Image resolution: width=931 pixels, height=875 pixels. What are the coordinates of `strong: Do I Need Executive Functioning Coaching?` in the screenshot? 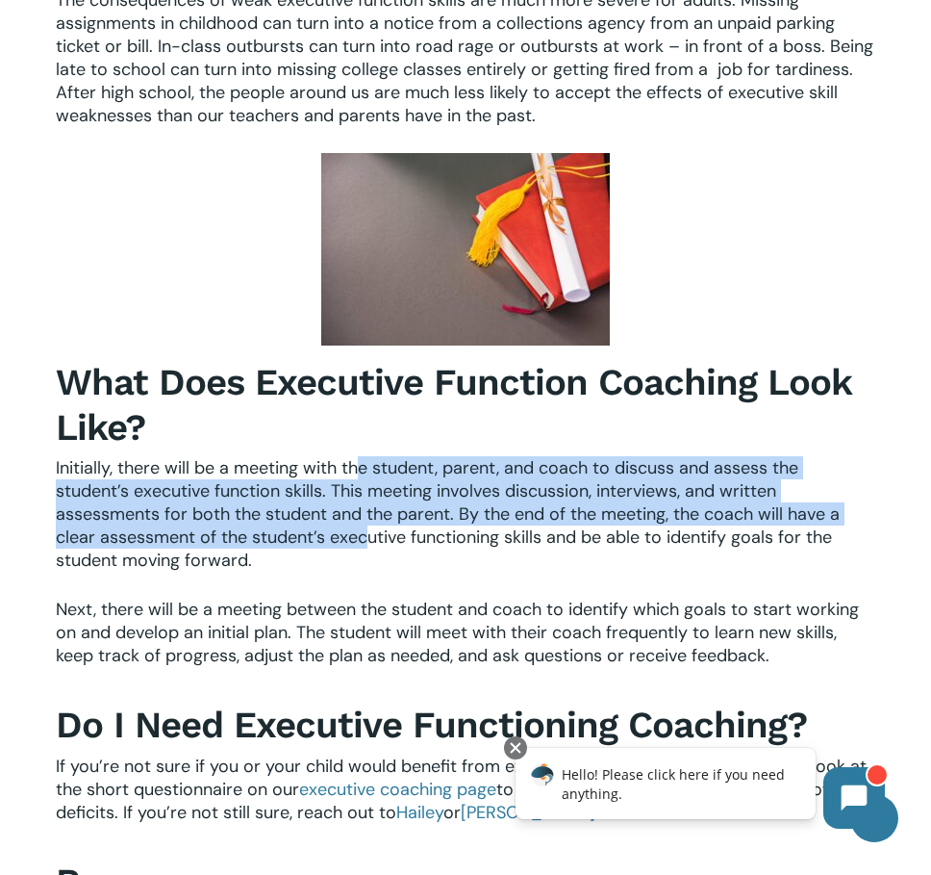 It's located at (431, 723).